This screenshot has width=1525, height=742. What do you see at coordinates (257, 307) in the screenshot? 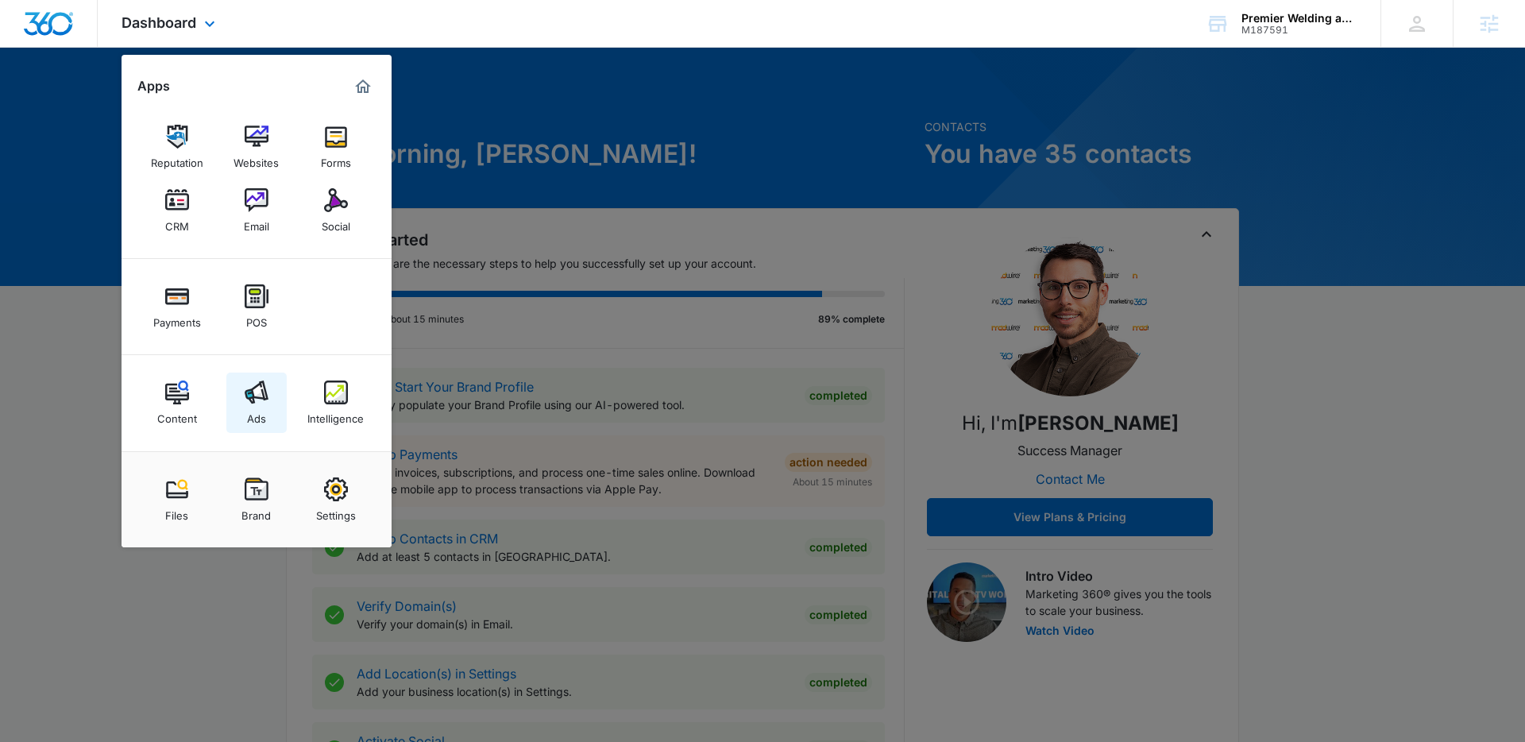
I see `a: POS` at bounding box center [257, 307].